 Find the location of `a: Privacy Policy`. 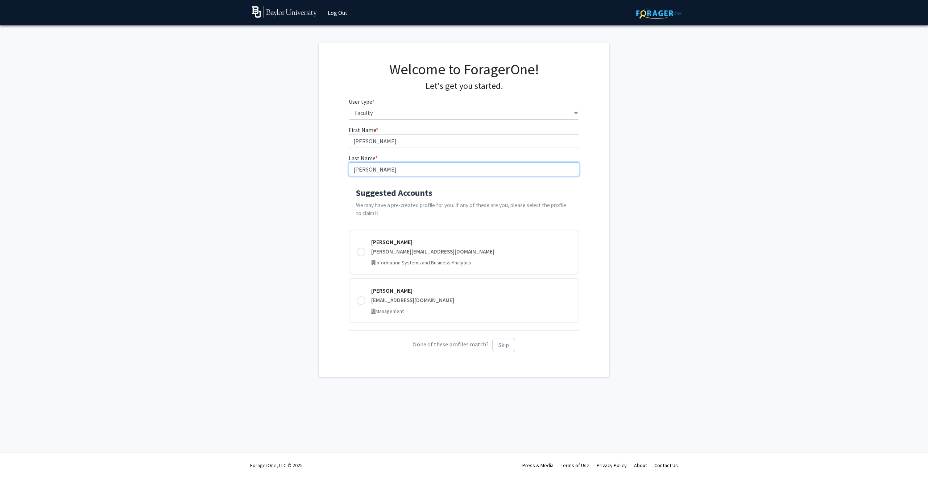

a: Privacy Policy is located at coordinates (611, 465).